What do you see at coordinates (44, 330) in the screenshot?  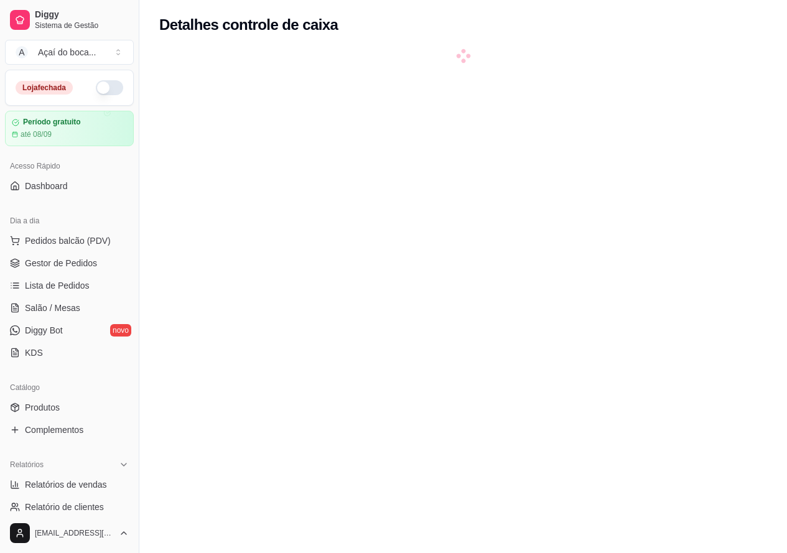 I see `span: Diggy Bot` at bounding box center [44, 330].